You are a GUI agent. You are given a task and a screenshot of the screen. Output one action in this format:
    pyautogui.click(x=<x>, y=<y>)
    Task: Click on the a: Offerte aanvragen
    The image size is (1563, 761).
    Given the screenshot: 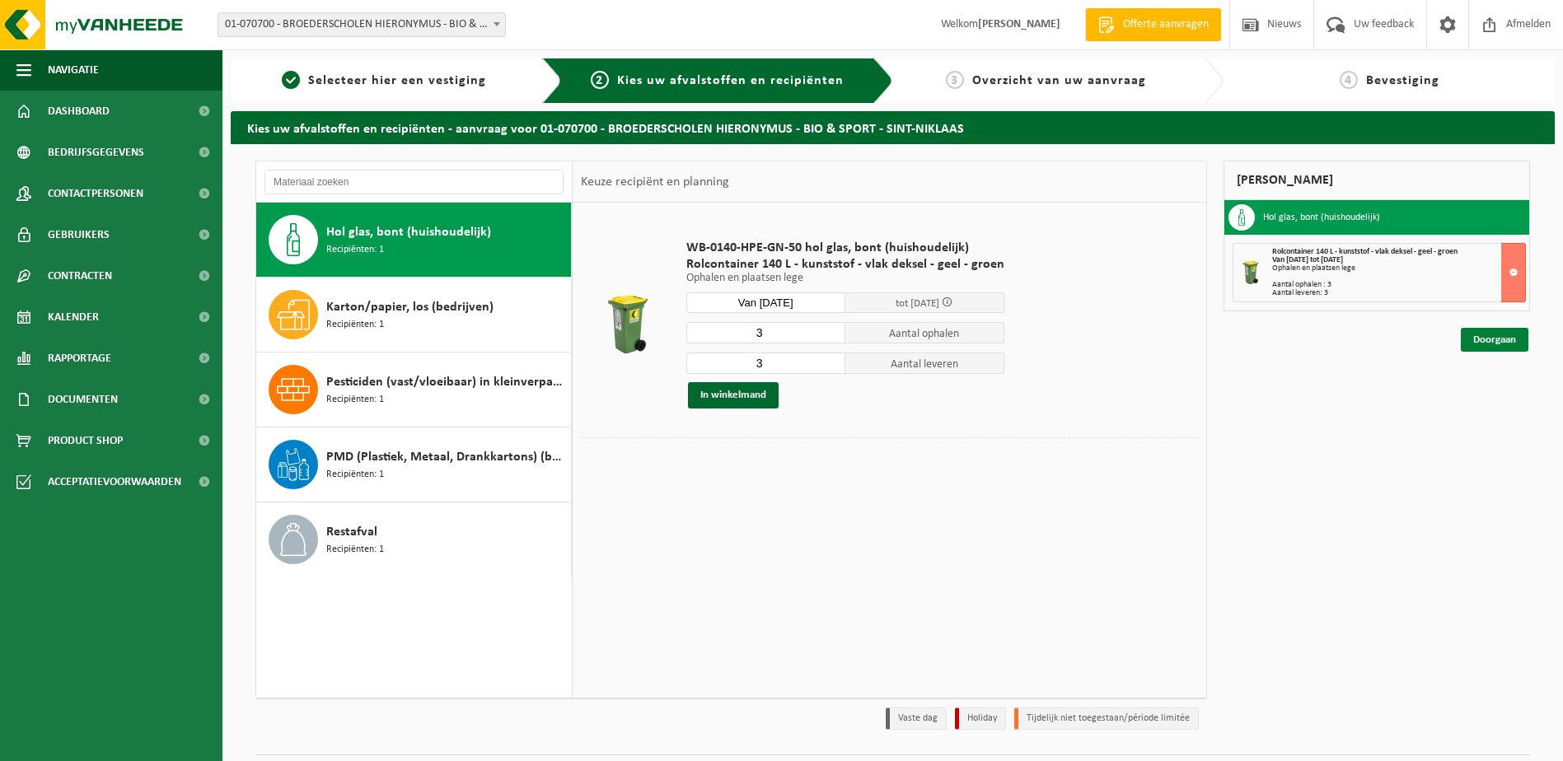 What is the action you would take?
    pyautogui.click(x=1153, y=25)
    